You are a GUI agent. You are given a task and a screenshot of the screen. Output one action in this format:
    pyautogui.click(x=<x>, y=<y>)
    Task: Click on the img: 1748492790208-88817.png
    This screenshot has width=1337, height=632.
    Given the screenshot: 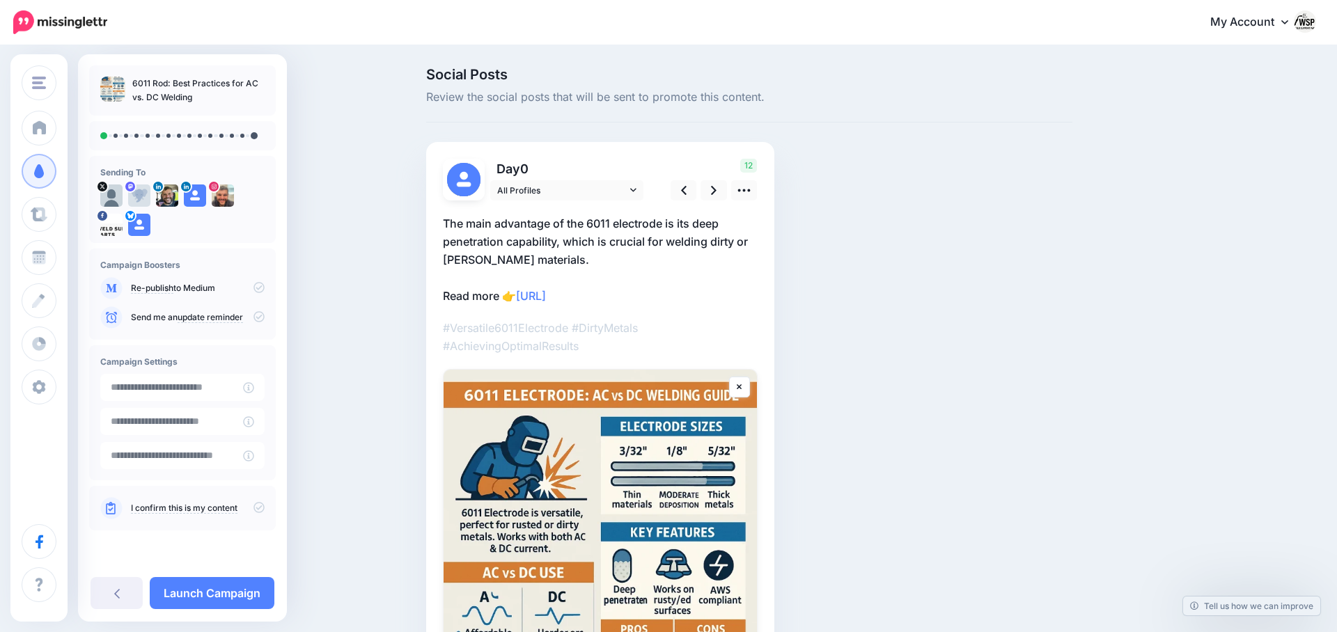 What is the action you would take?
    pyautogui.click(x=167, y=196)
    